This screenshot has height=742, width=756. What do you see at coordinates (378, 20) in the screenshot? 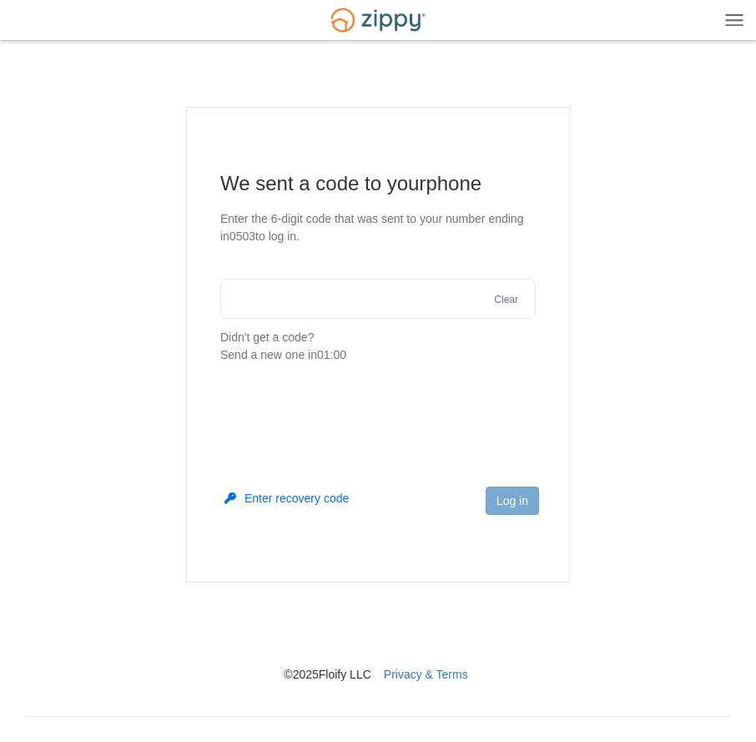
I see `img: Logo` at bounding box center [378, 20].